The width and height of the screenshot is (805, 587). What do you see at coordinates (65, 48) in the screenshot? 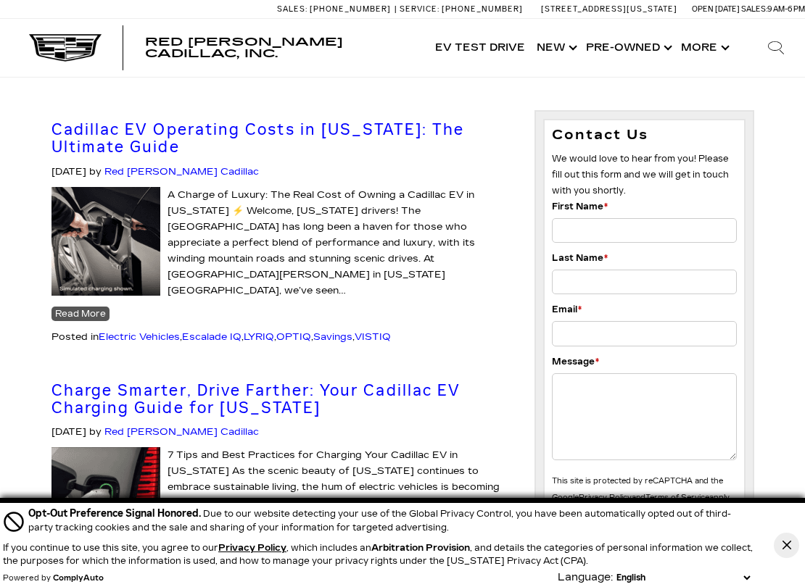
I see `a: Cadillac Dark Logo with Cadillac White Text` at bounding box center [65, 48].